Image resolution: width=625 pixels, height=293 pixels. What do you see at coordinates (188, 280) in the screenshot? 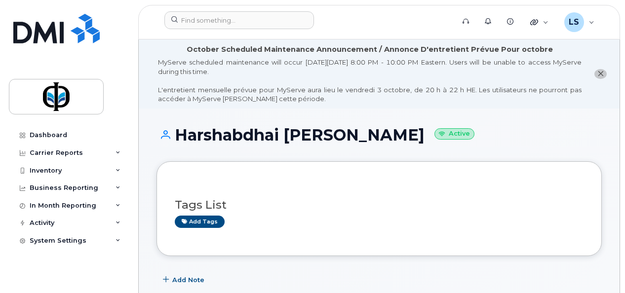
I see `span: Add Note` at bounding box center [188, 280].